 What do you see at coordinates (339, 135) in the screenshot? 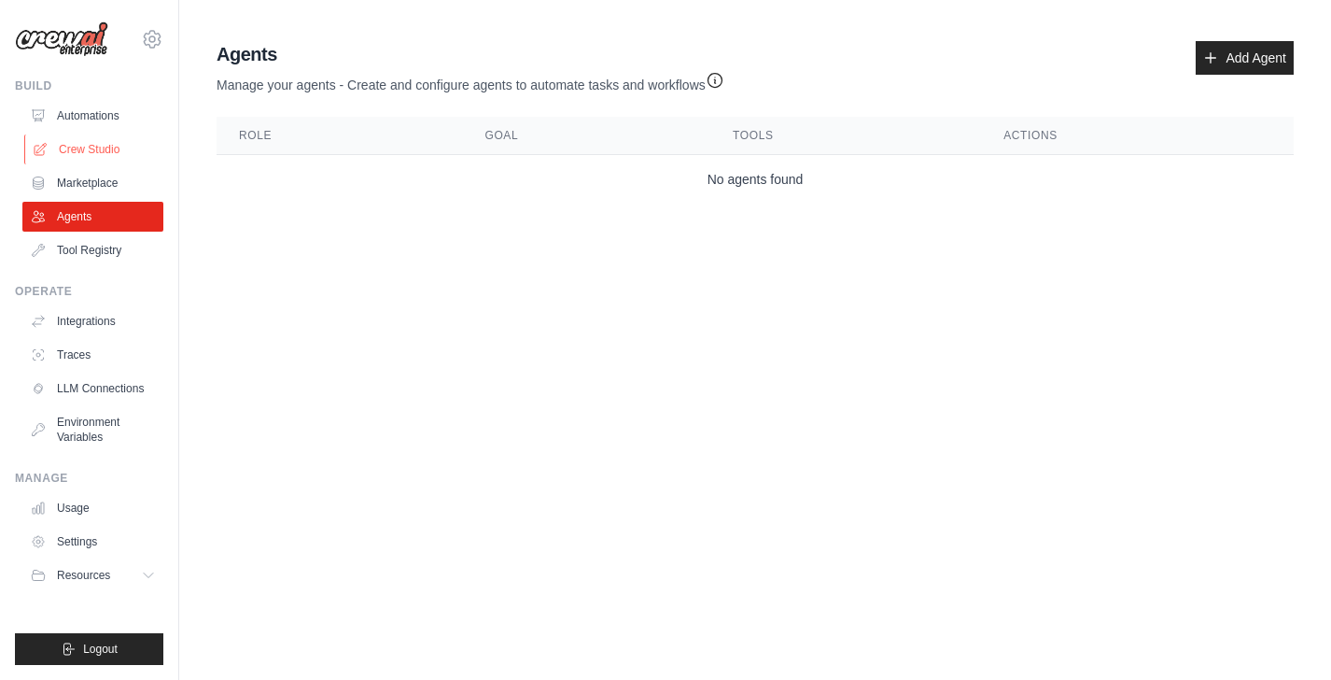
I see `th: Role` at bounding box center [339, 135].